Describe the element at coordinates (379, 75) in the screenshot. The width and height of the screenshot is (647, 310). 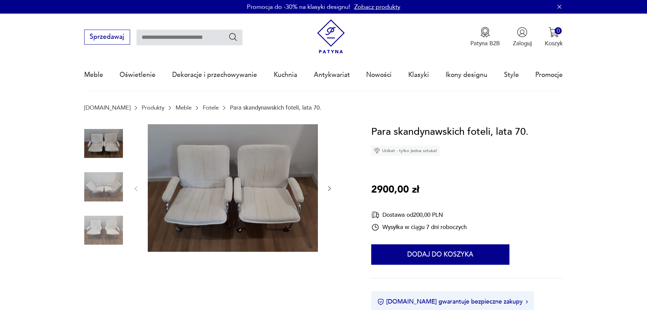
I see `a: Nowości` at that location.